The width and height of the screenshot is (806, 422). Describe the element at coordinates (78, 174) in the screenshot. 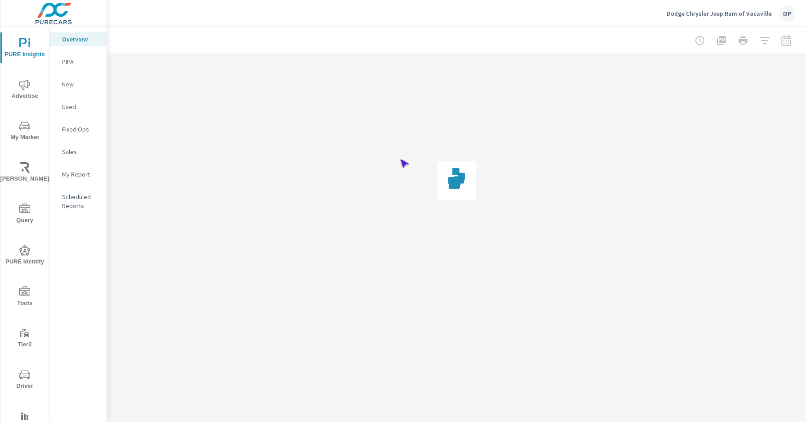

I see `div: My Report` at that location.